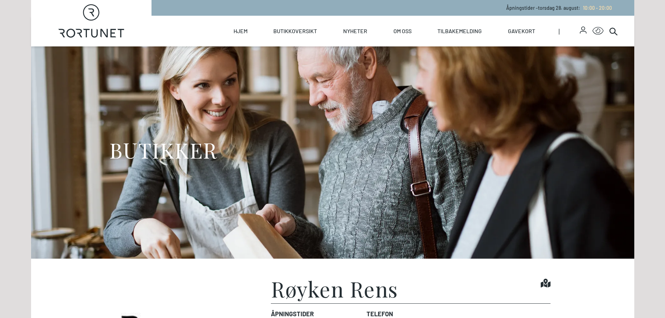 Image resolution: width=665 pixels, height=318 pixels. I want to click on p: Åpningstider - torsdag 28. august :, so click(559, 8).